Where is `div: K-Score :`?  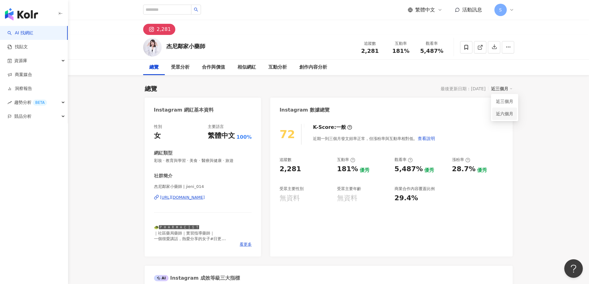 div: K-Score : is located at coordinates (333, 127).